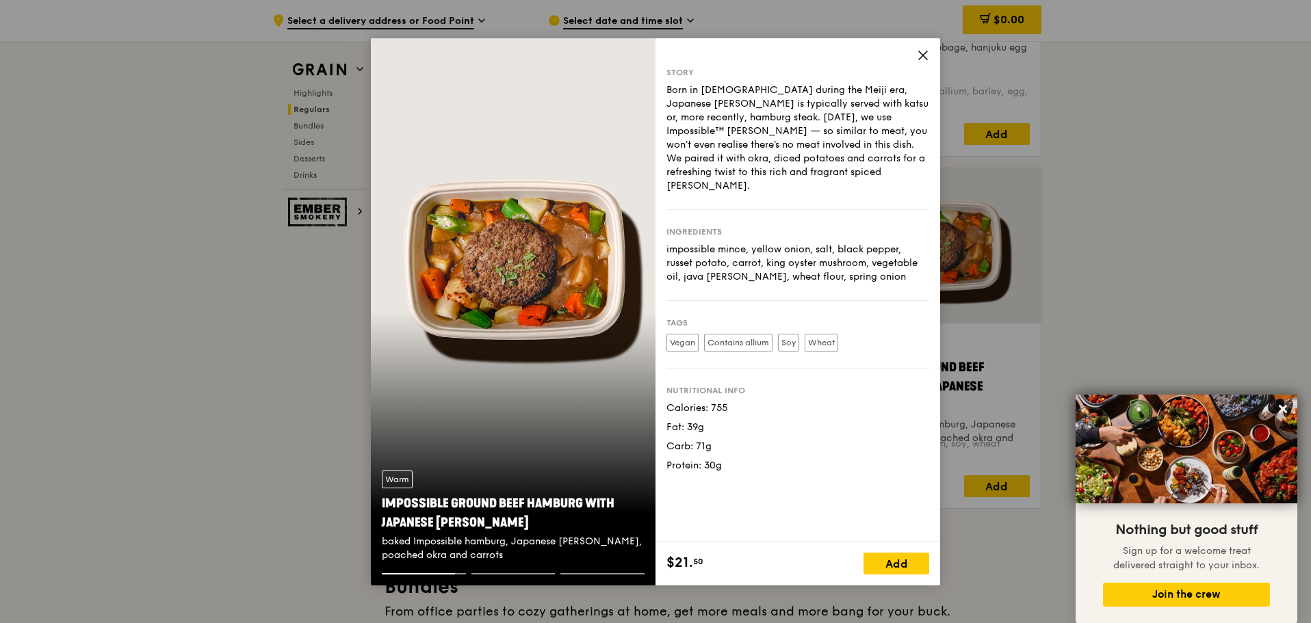  Describe the element at coordinates (1187, 449) in the screenshot. I see `img: DSC07876-Edit02-Large.jpeg` at that location.